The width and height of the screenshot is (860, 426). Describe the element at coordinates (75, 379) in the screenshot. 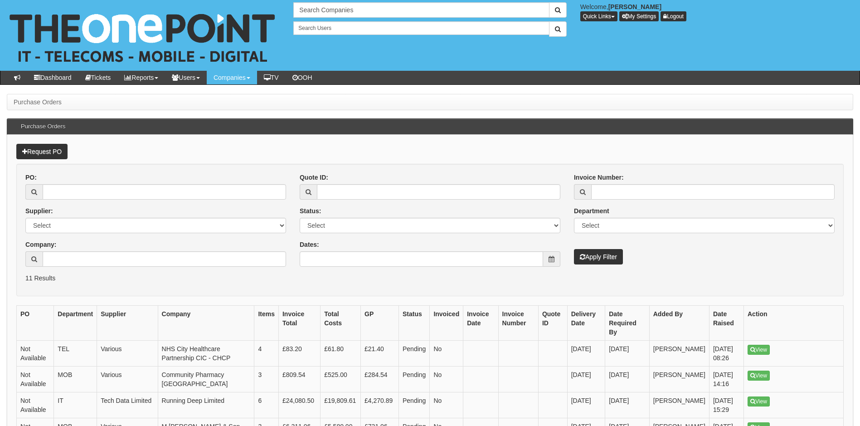

I see `td: MOB` at that location.